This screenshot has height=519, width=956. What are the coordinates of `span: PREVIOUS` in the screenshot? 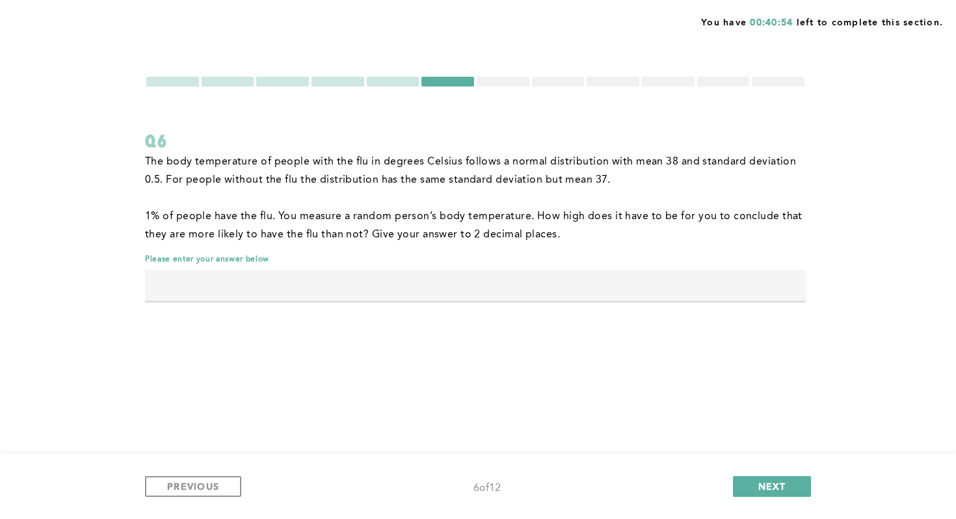 It's located at (193, 486).